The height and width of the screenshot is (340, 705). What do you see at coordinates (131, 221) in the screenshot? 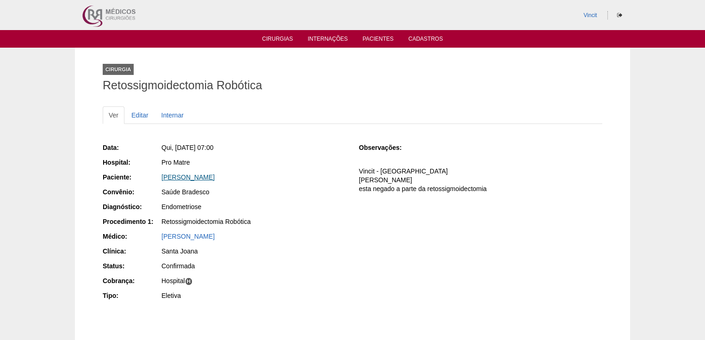
I see `div: Procedimento 1:` at bounding box center [131, 221].